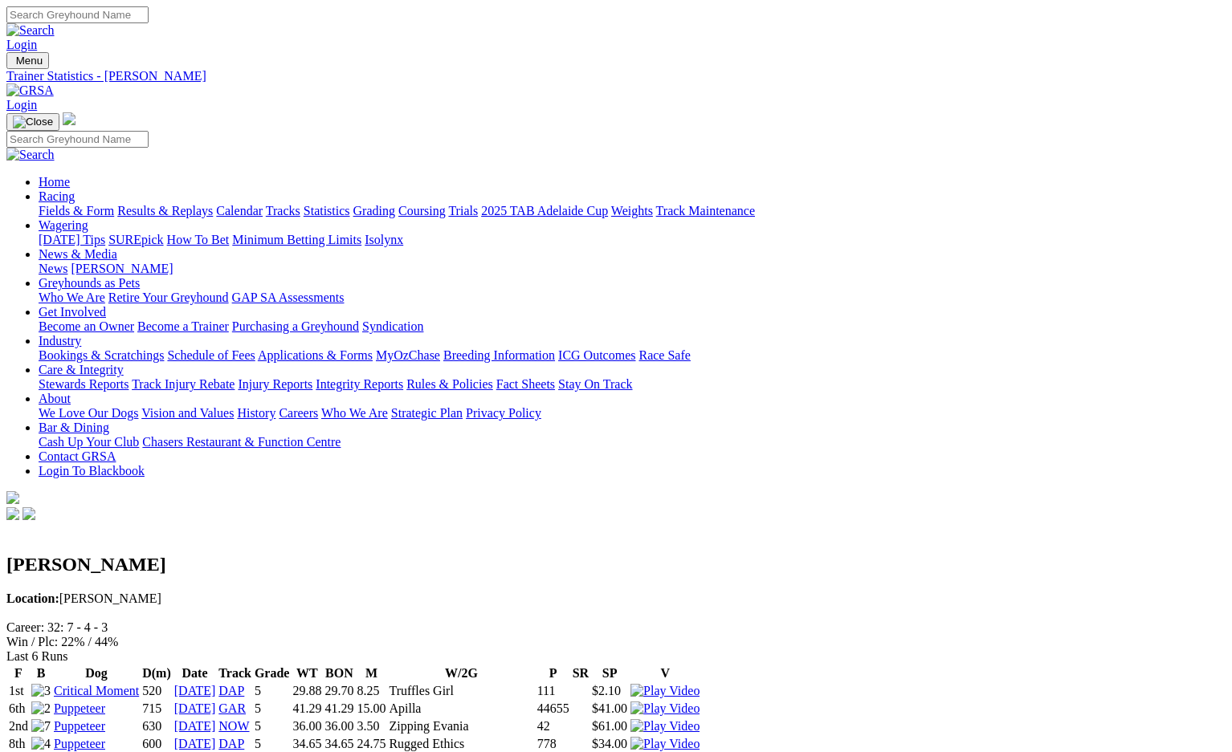  What do you see at coordinates (157, 674) in the screenshot?
I see `th: D(m)` at bounding box center [157, 674].